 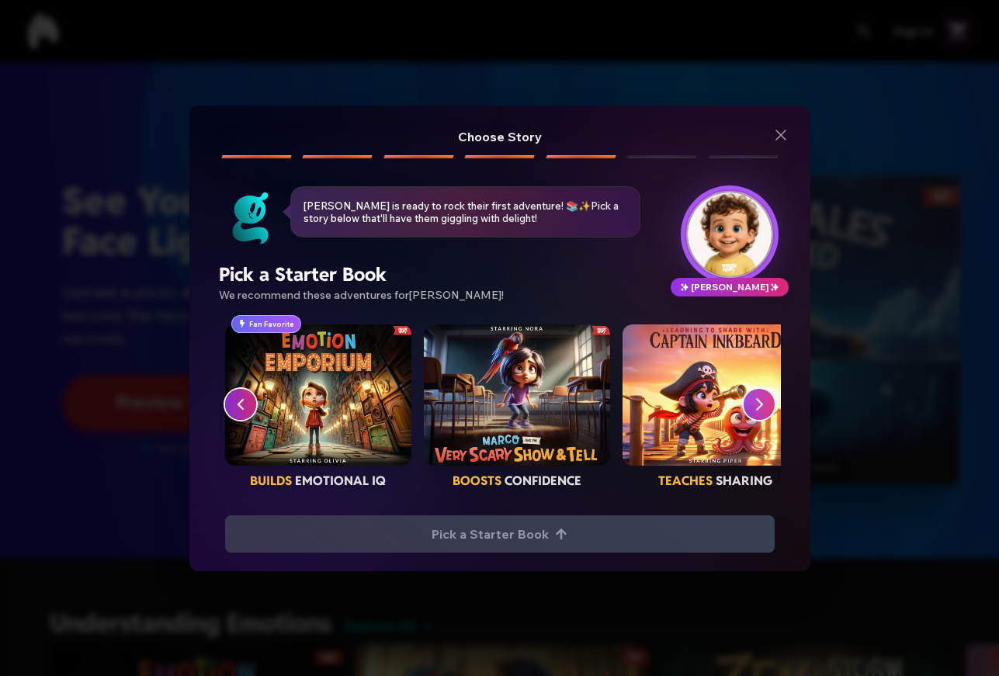 What do you see at coordinates (542, 480) in the screenshot?
I see `span: confidence` at bounding box center [542, 480].